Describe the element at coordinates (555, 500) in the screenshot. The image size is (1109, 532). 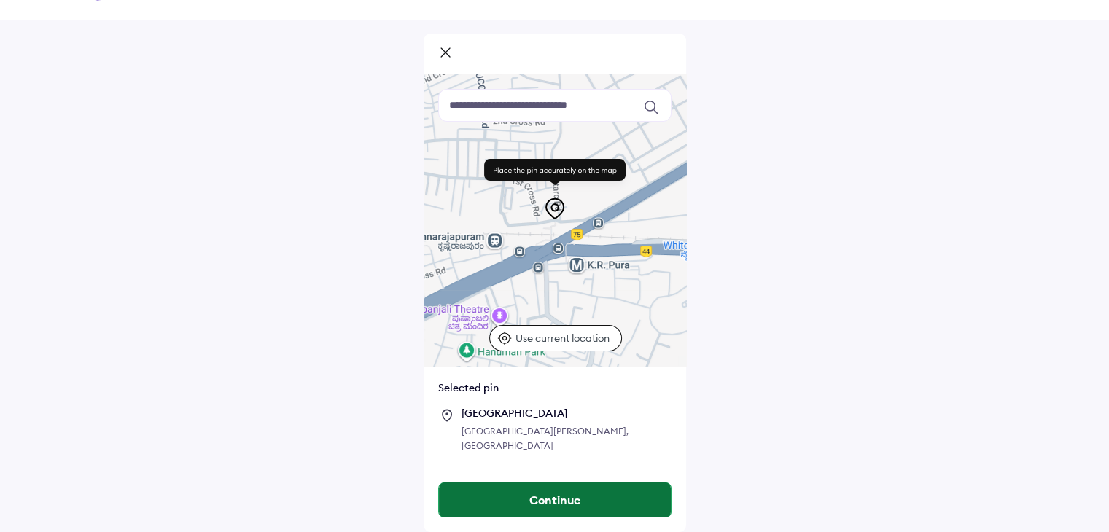
I see `button: Continue` at that location.